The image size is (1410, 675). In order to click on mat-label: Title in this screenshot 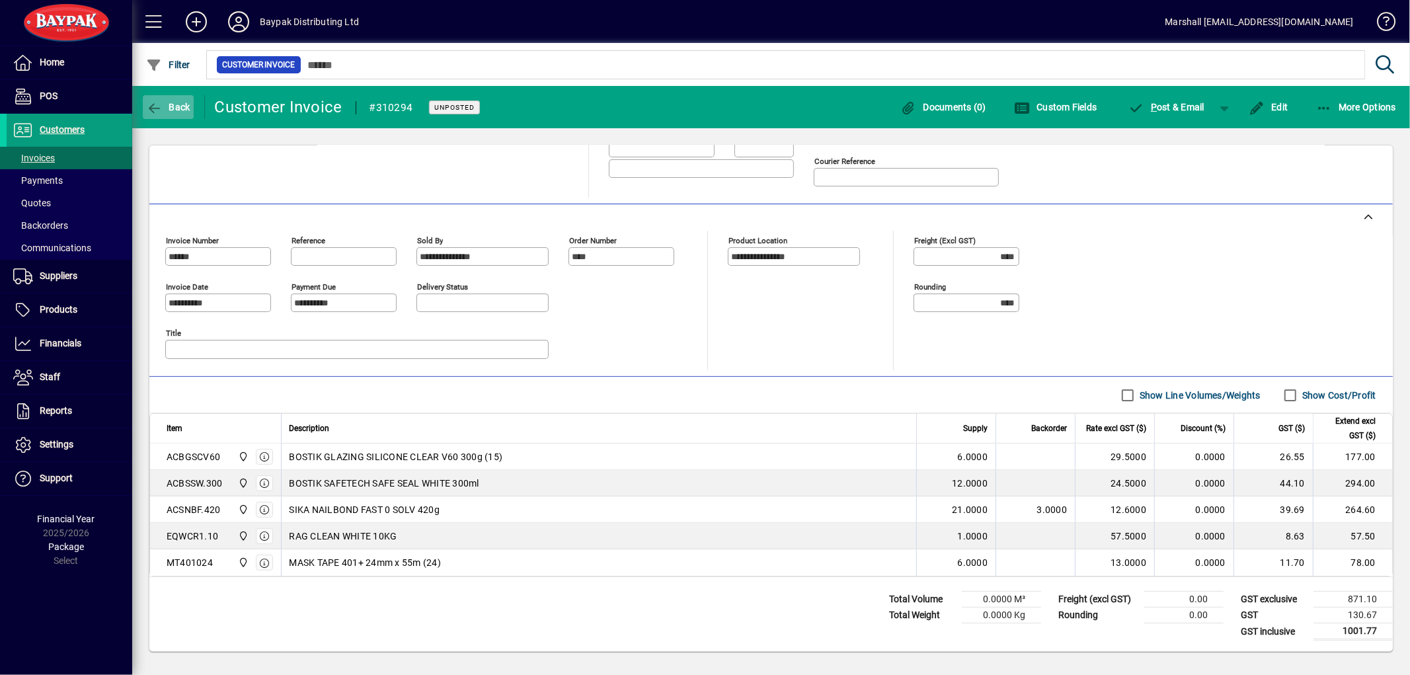, I will do `click(173, 333)`.